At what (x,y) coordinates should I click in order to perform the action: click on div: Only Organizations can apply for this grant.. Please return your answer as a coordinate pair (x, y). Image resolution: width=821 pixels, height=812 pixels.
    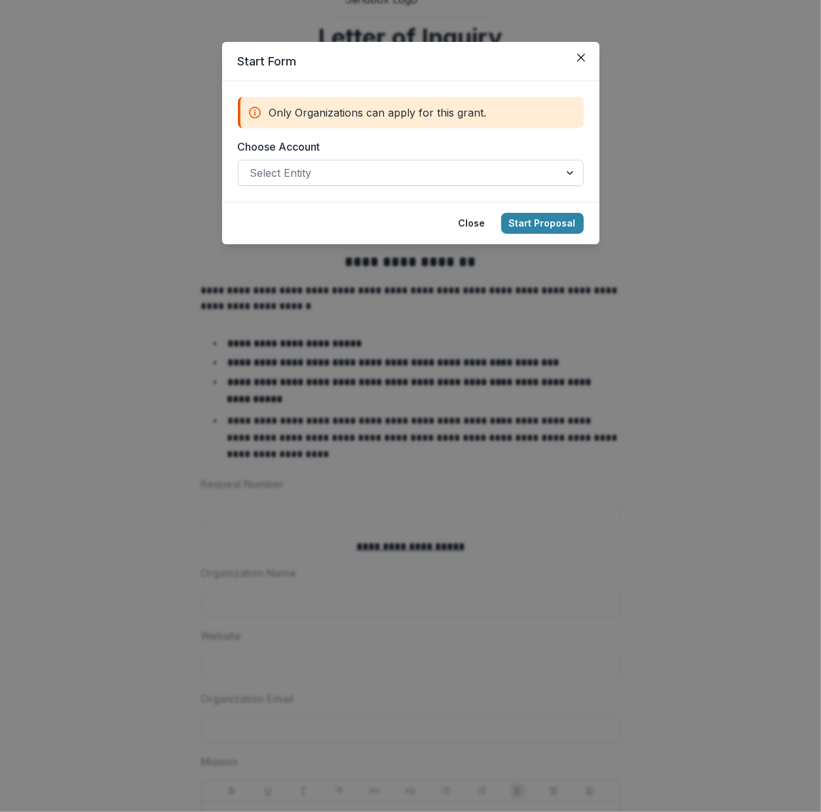
    Looking at the image, I should click on (411, 113).